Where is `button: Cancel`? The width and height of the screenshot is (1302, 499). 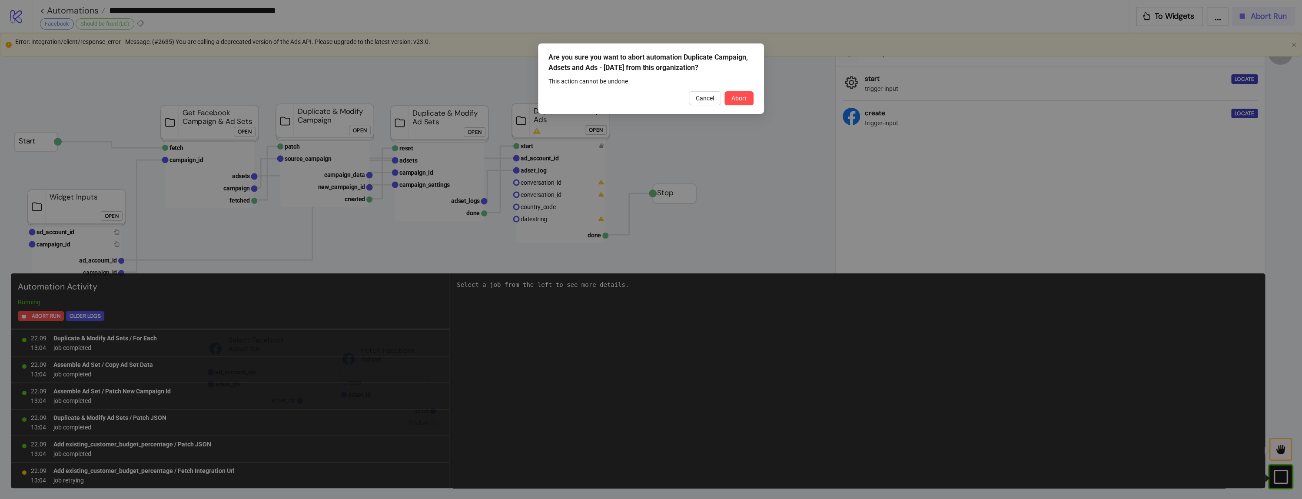
button: Cancel is located at coordinates (705, 98).